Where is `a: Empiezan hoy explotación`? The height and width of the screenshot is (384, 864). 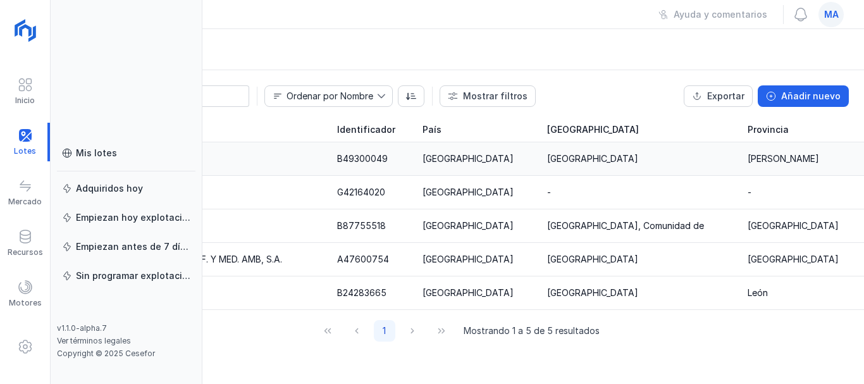 a: Empiezan hoy explotación is located at coordinates (126, 218).